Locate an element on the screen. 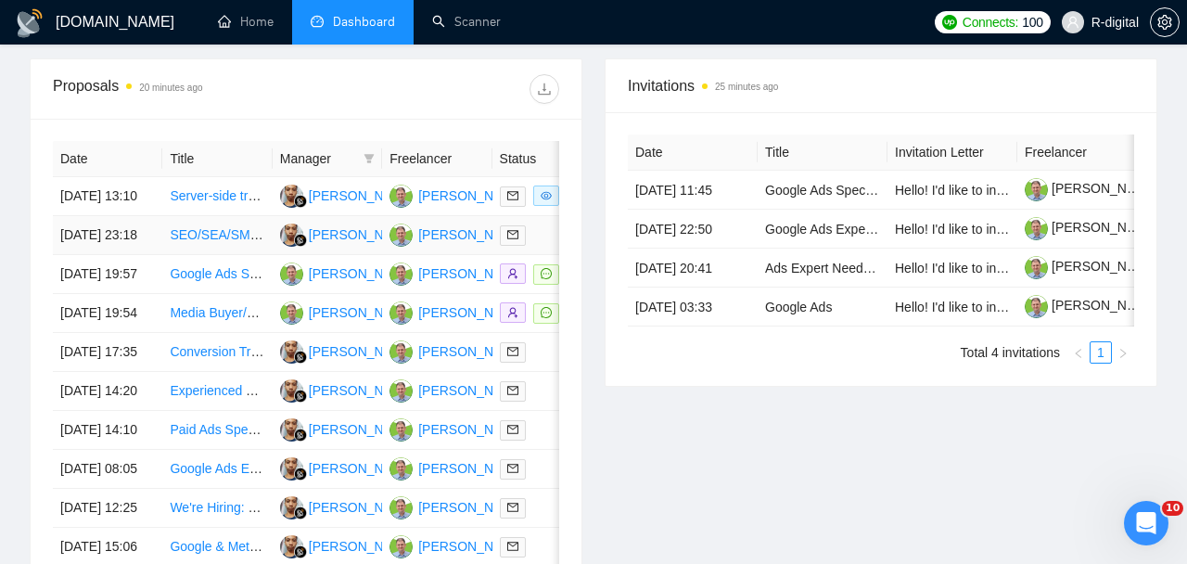 This screenshot has height=564, width=1187. li: Total 4 invitations is located at coordinates (1010, 352).